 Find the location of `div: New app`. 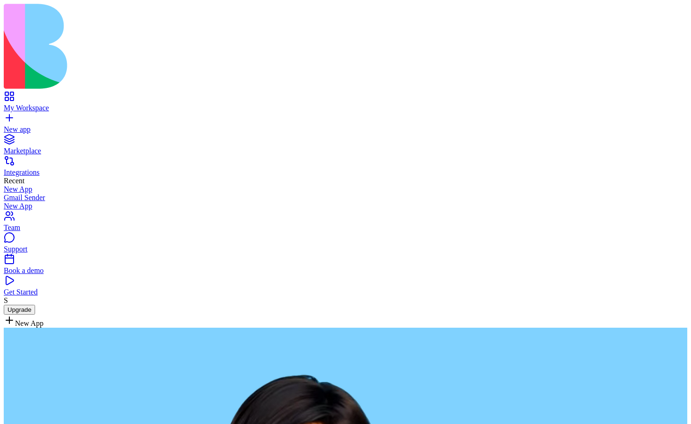

div: New app is located at coordinates (345, 130).